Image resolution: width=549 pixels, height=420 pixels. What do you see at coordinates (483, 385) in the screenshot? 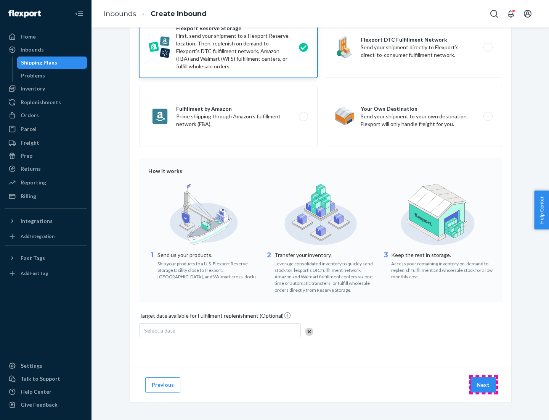
I see `button: Next` at bounding box center [483, 385].